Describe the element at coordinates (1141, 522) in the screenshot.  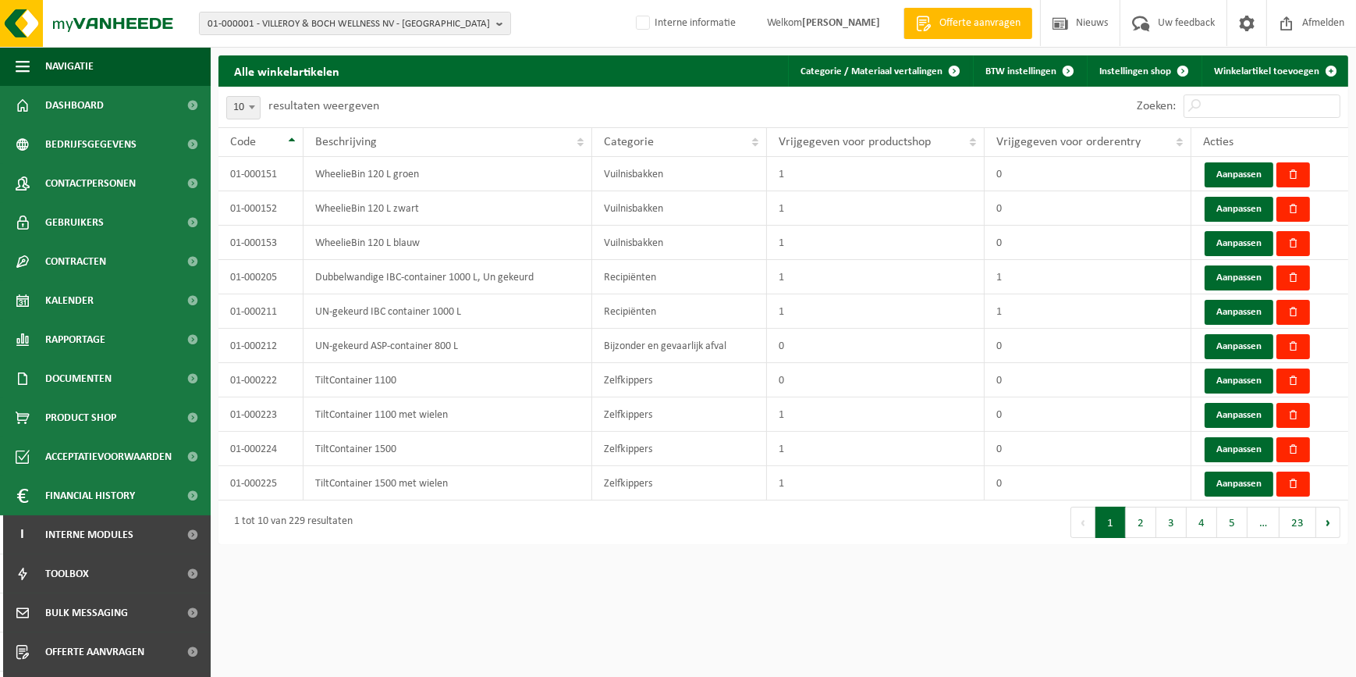
I see `button: 2` at that location.